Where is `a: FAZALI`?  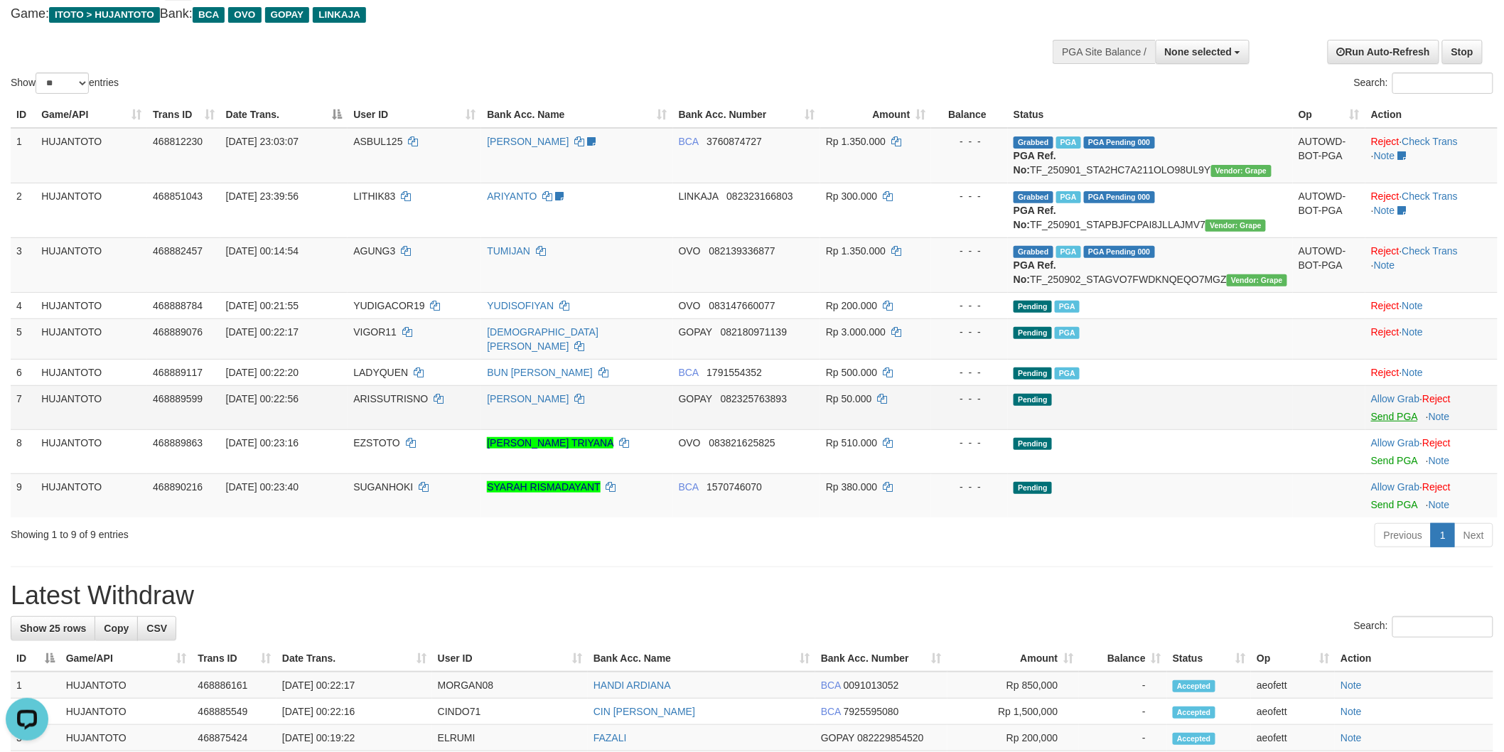 a: FAZALI is located at coordinates (610, 738).